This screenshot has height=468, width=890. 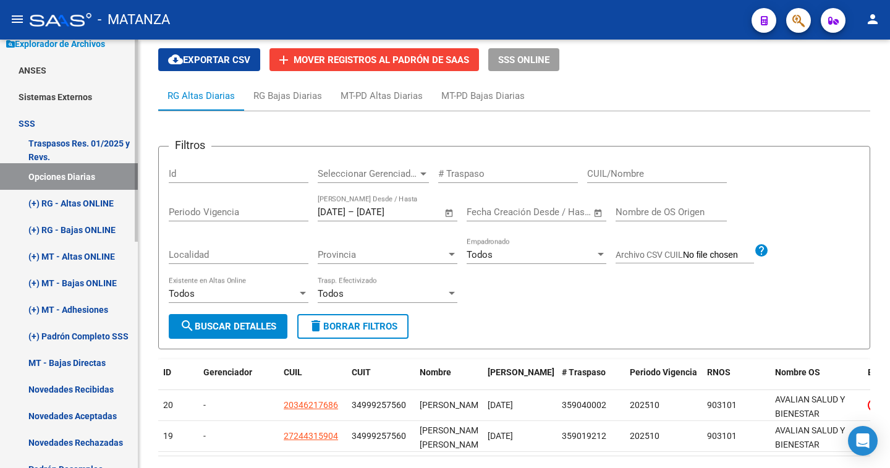 I want to click on span: Exportar CSV, so click(x=209, y=60).